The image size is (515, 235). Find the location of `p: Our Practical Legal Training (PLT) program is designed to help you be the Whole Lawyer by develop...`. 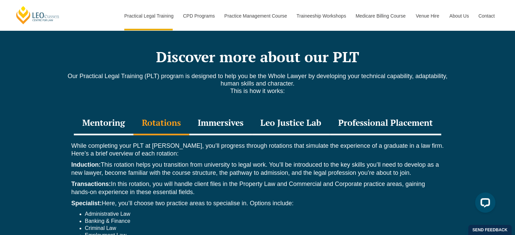

p: Our Practical Legal Training (PLT) program is designed to help you be the Whole Lawyer by develop... is located at coordinates (258, 84).